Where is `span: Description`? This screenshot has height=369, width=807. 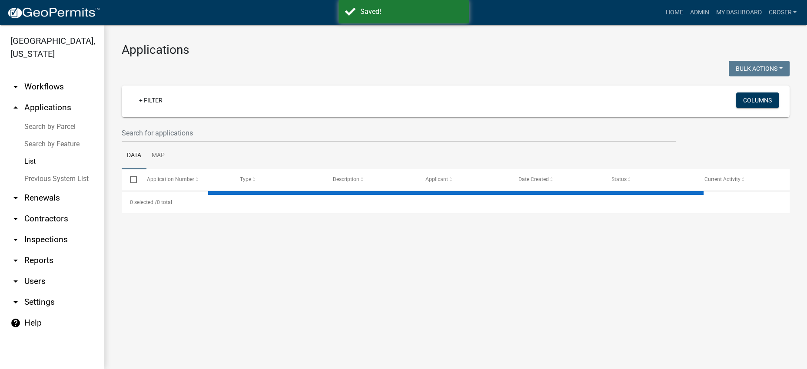 span: Description is located at coordinates (345, 179).